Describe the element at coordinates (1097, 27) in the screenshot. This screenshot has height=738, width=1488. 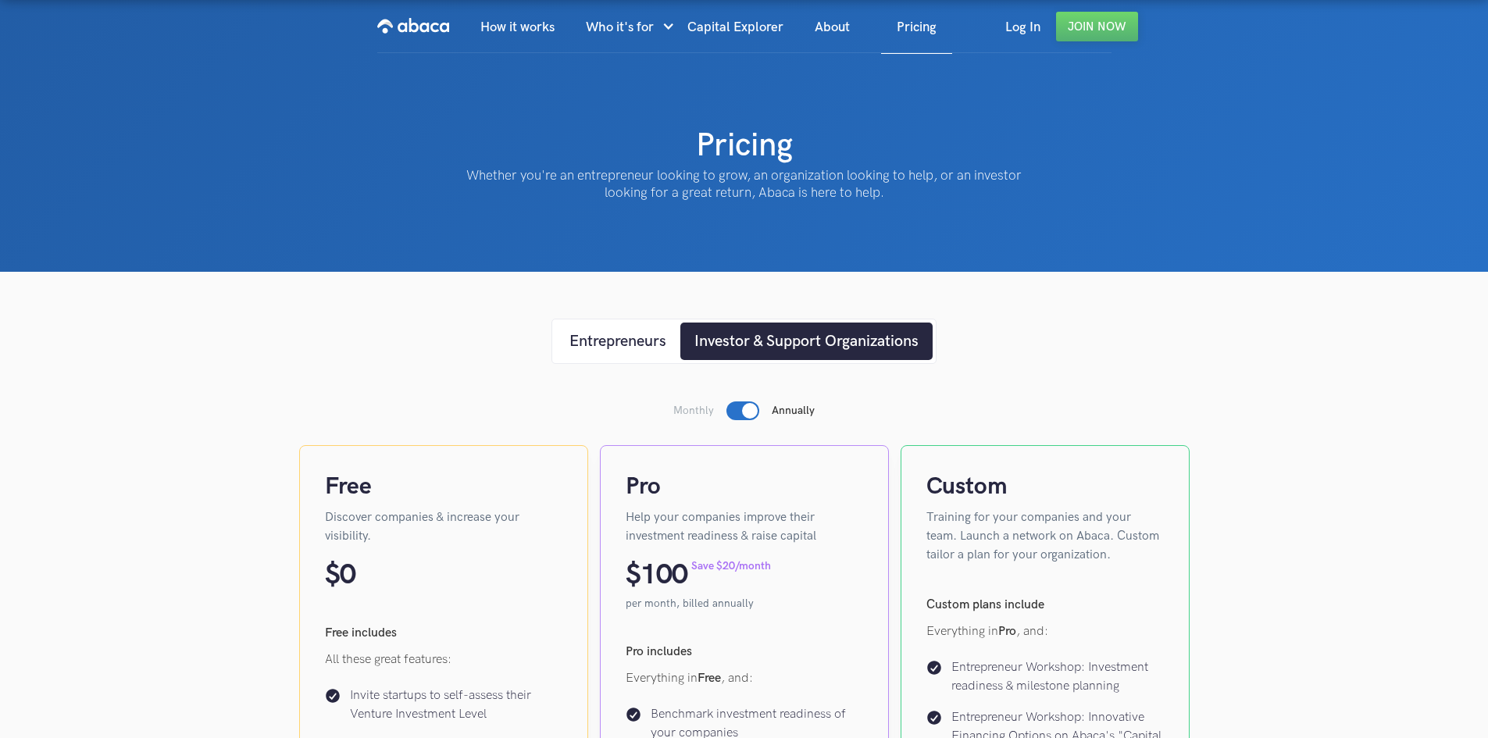
I see `a: Join Now` at that location.